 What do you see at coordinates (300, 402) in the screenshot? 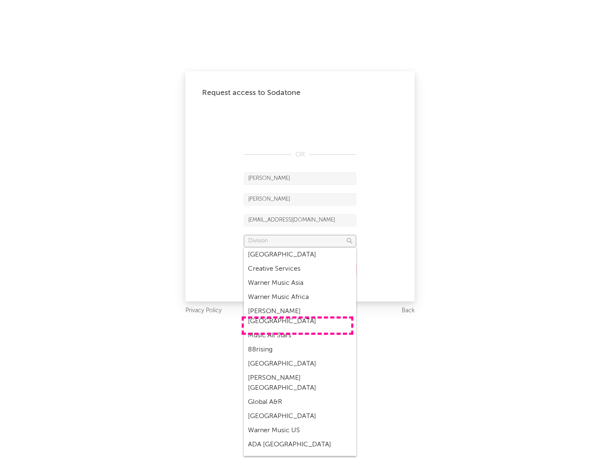
I see `div: Global A&R` at bounding box center [300, 402].